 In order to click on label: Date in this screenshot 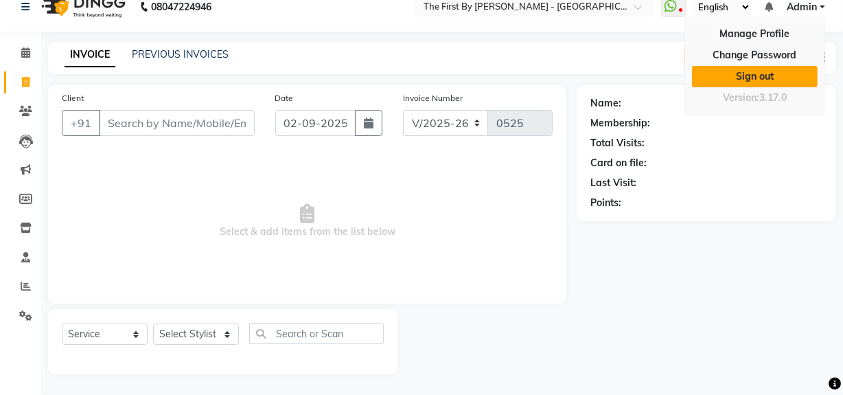, I will do `click(284, 98)`.